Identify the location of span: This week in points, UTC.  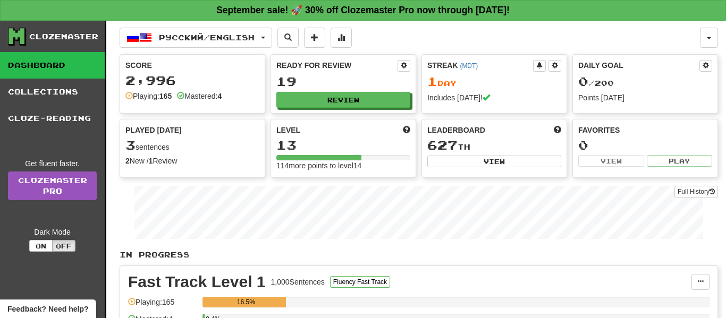
(557, 130).